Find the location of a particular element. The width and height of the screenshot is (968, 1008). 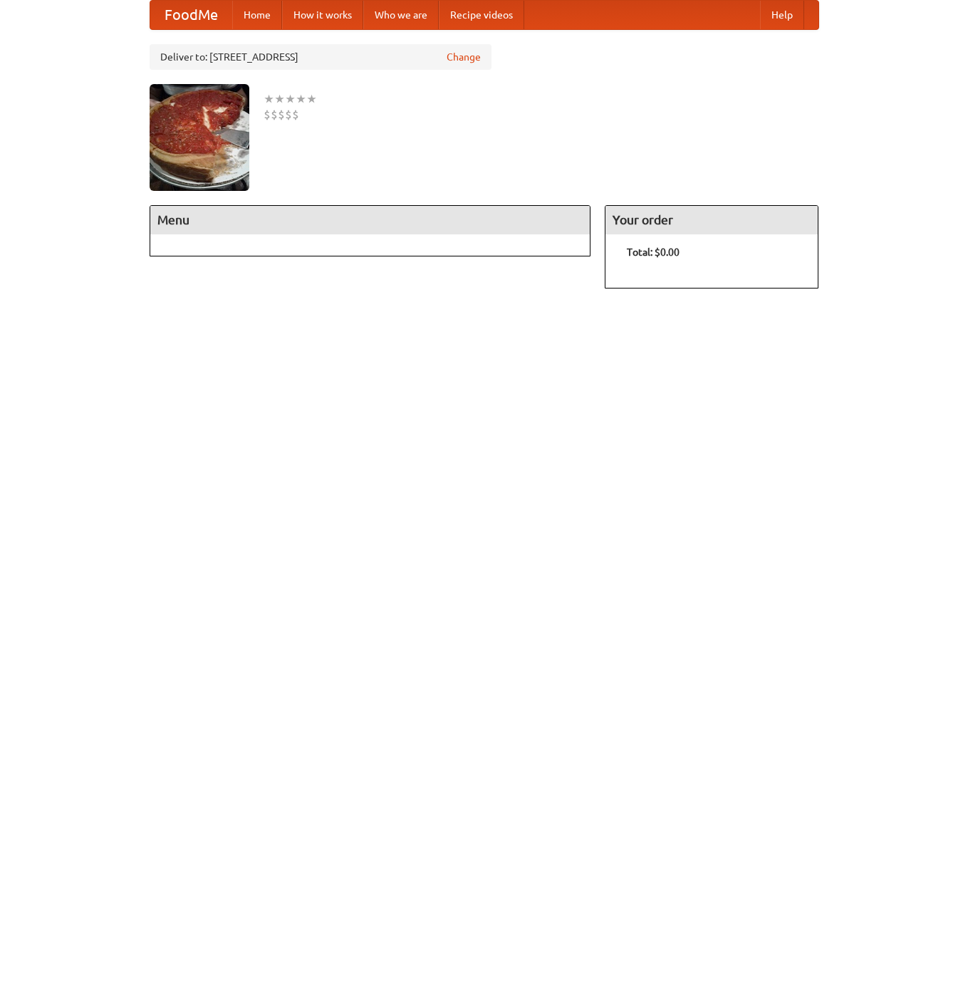

a: Change is located at coordinates (464, 57).